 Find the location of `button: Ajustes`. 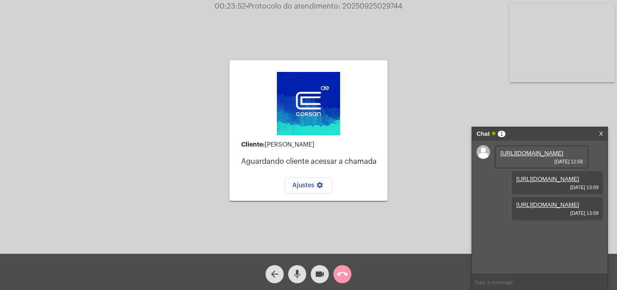

button: Ajustes is located at coordinates (309, 185).